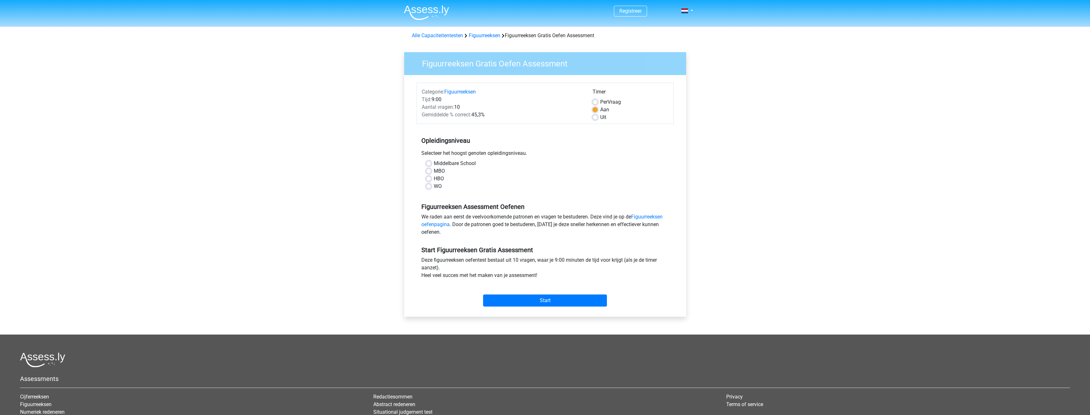  I want to click on span: Categorie:, so click(433, 92).